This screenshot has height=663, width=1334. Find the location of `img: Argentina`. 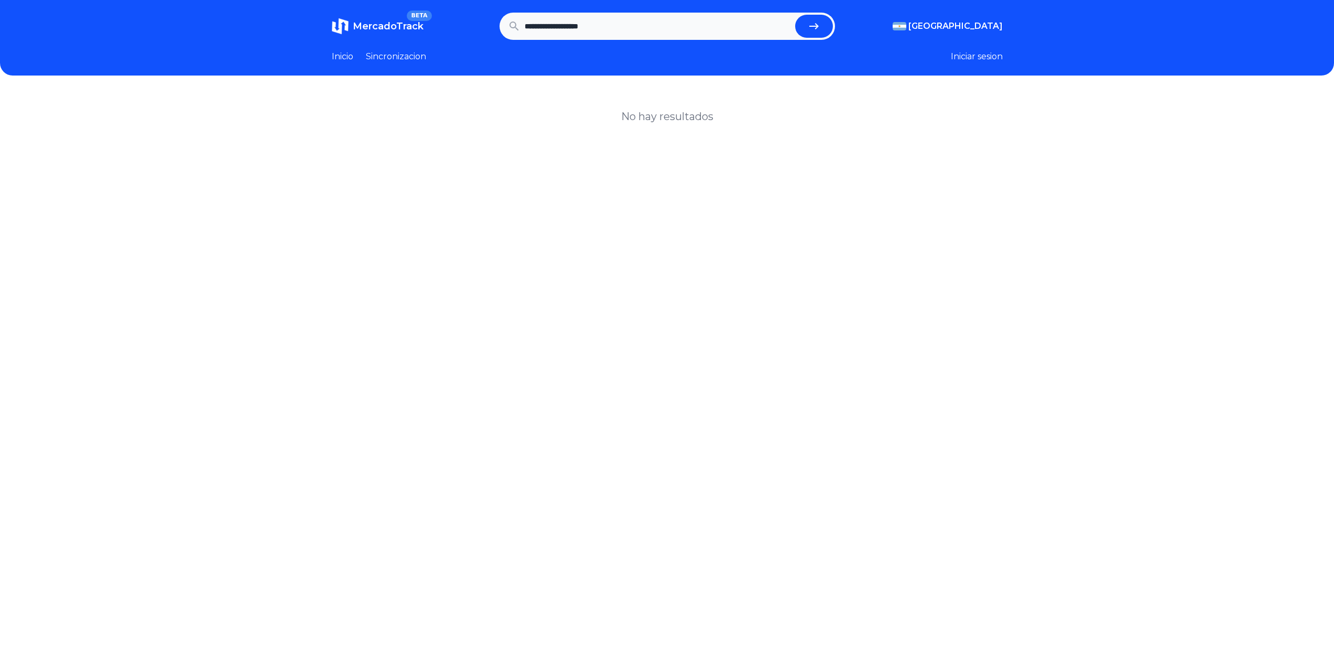

img: Argentina is located at coordinates (899, 26).